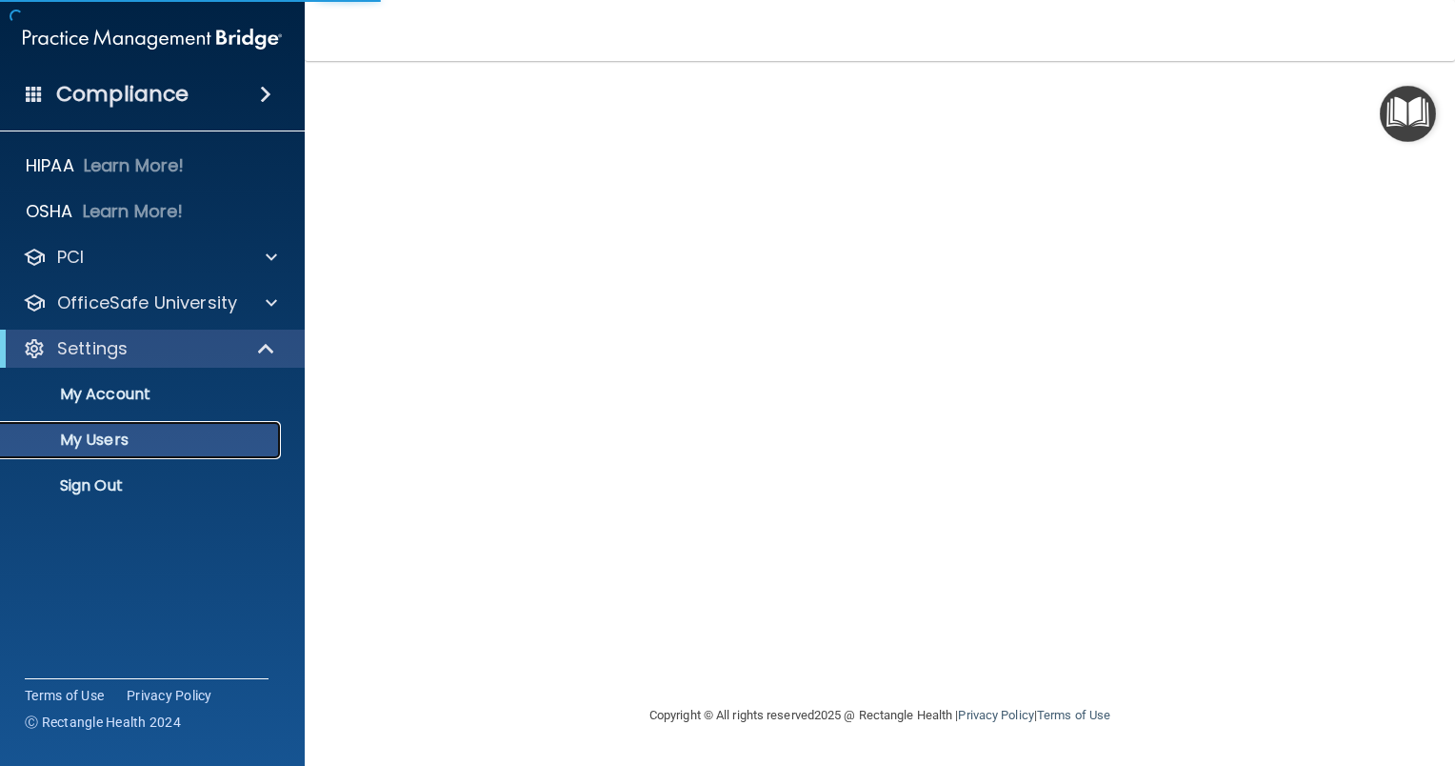  I want to click on a: PCI, so click(149, 257).